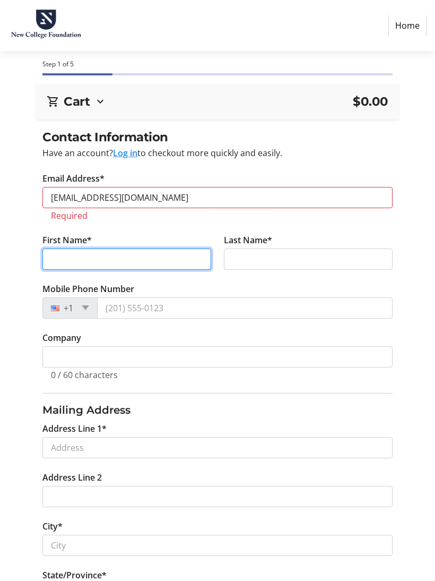 The width and height of the screenshot is (435, 581). I want to click on h3: Mailing Address, so click(217, 410).